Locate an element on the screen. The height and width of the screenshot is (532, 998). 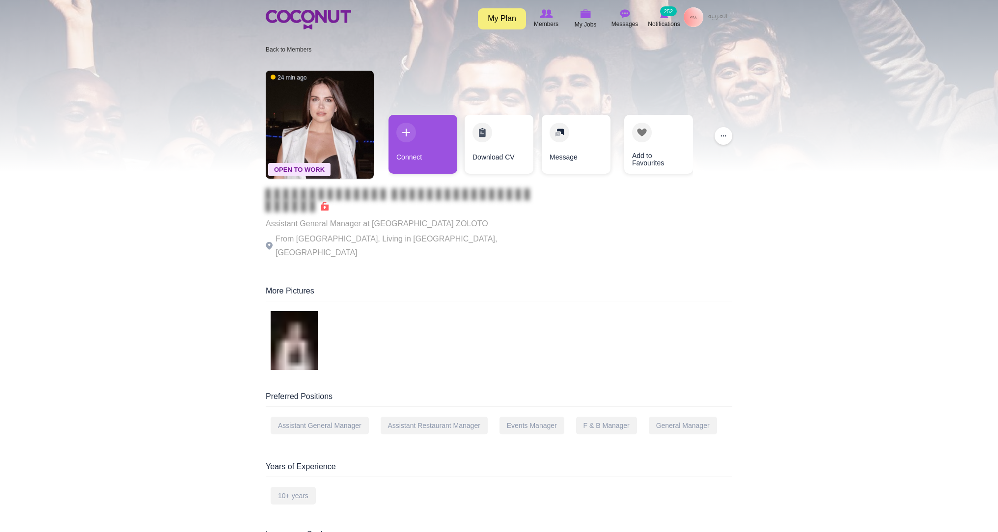
span: 24 min ago is located at coordinates (288, 78).